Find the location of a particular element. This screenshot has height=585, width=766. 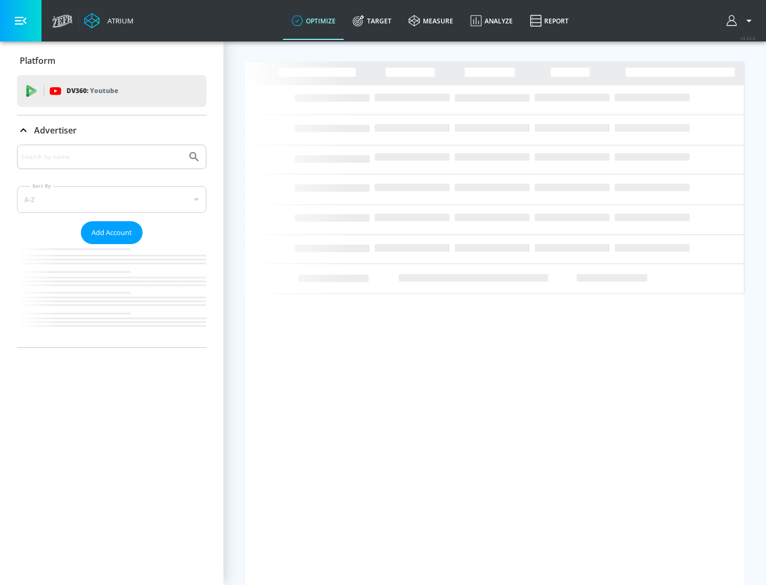

a: Target is located at coordinates (372, 21).